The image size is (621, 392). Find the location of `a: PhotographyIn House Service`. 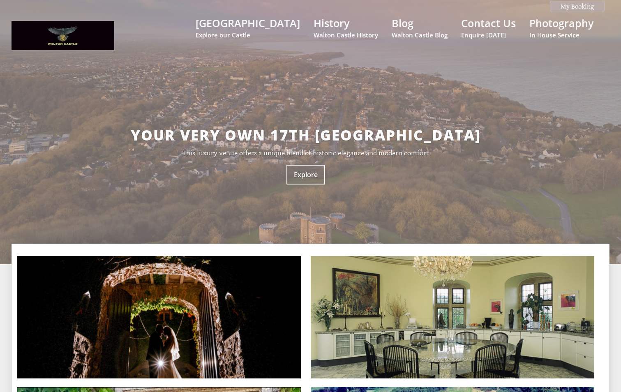

a: PhotographyIn House Service is located at coordinates (561, 28).